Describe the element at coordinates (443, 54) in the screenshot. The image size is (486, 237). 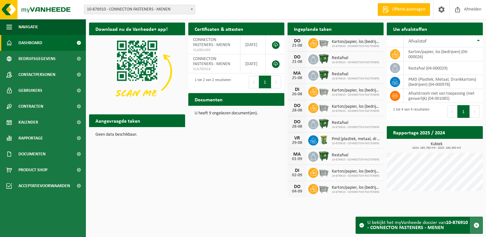
I see `td: karton/papier, los (bedrijven) (04-000026)` at that location.